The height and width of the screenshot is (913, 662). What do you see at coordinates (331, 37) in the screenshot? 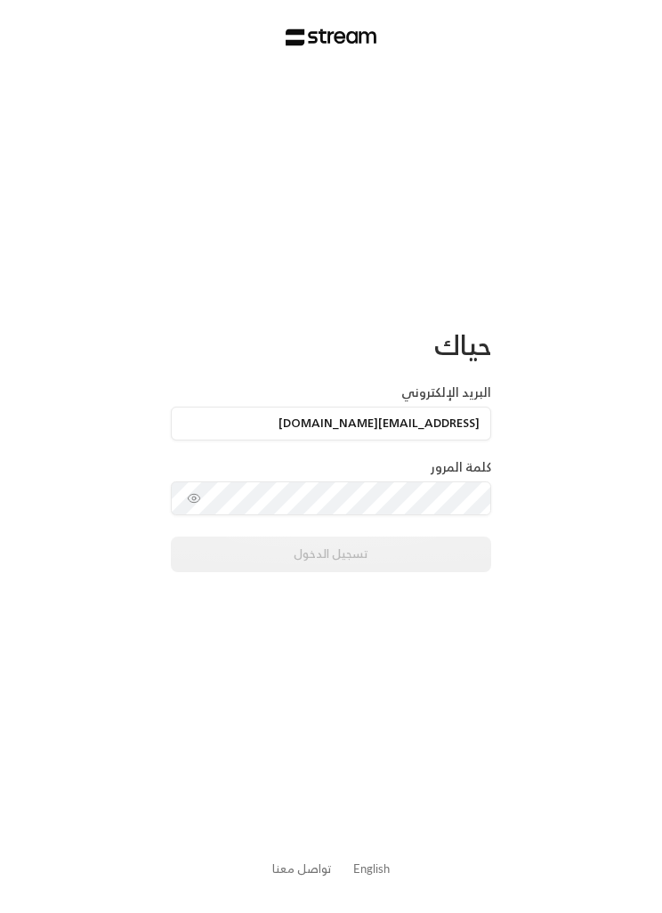
I see `img: Stream Logo` at bounding box center [331, 37].